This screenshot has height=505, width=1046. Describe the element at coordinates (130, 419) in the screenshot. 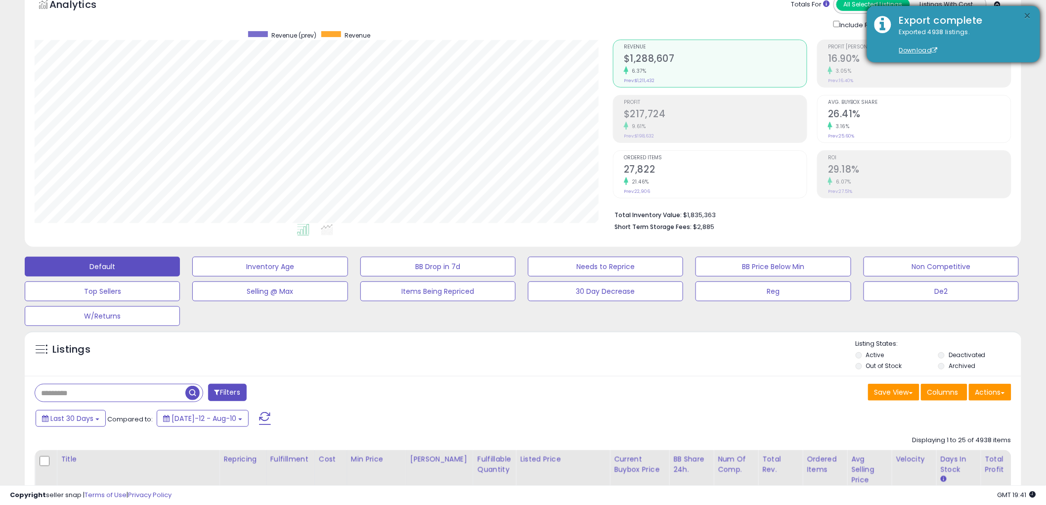

I see `span: Compared to:` at that location.